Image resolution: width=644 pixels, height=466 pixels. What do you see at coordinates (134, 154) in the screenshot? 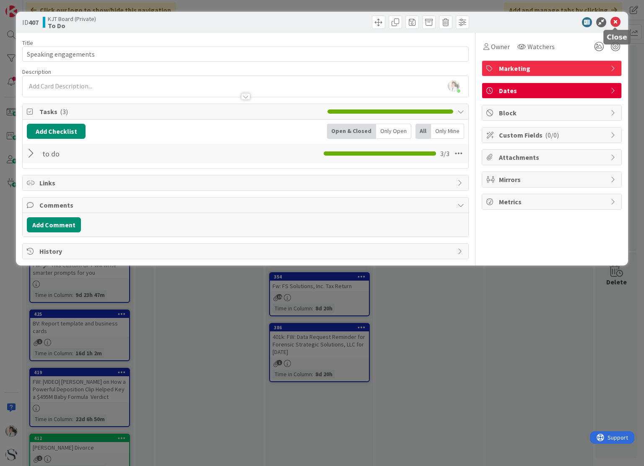
I see `input: Add Checklist...` at bounding box center [134, 154].